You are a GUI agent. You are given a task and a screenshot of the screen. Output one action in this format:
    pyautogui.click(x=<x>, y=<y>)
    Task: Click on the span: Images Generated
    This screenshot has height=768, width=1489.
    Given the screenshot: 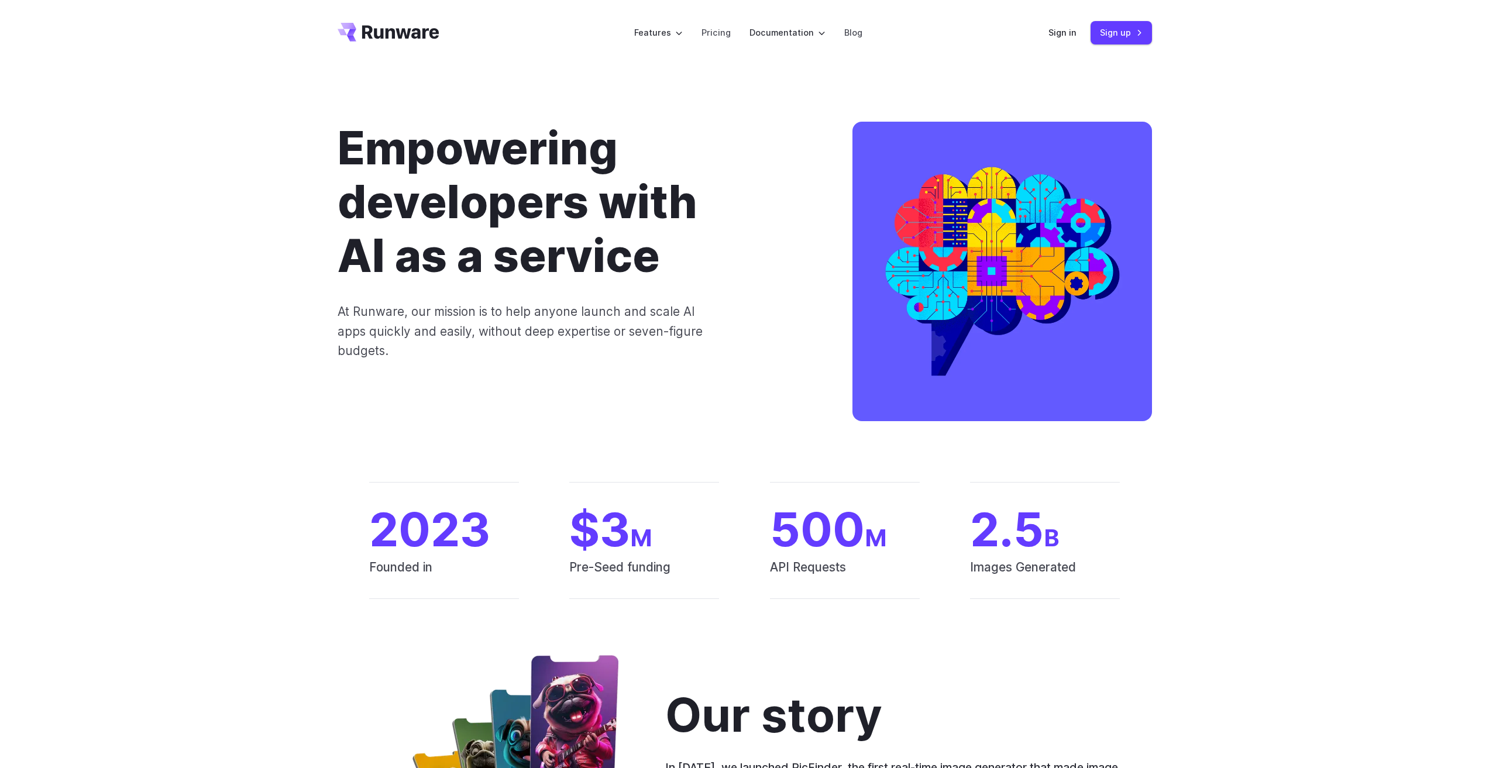 What is the action you would take?
    pyautogui.click(x=1045, y=578)
    